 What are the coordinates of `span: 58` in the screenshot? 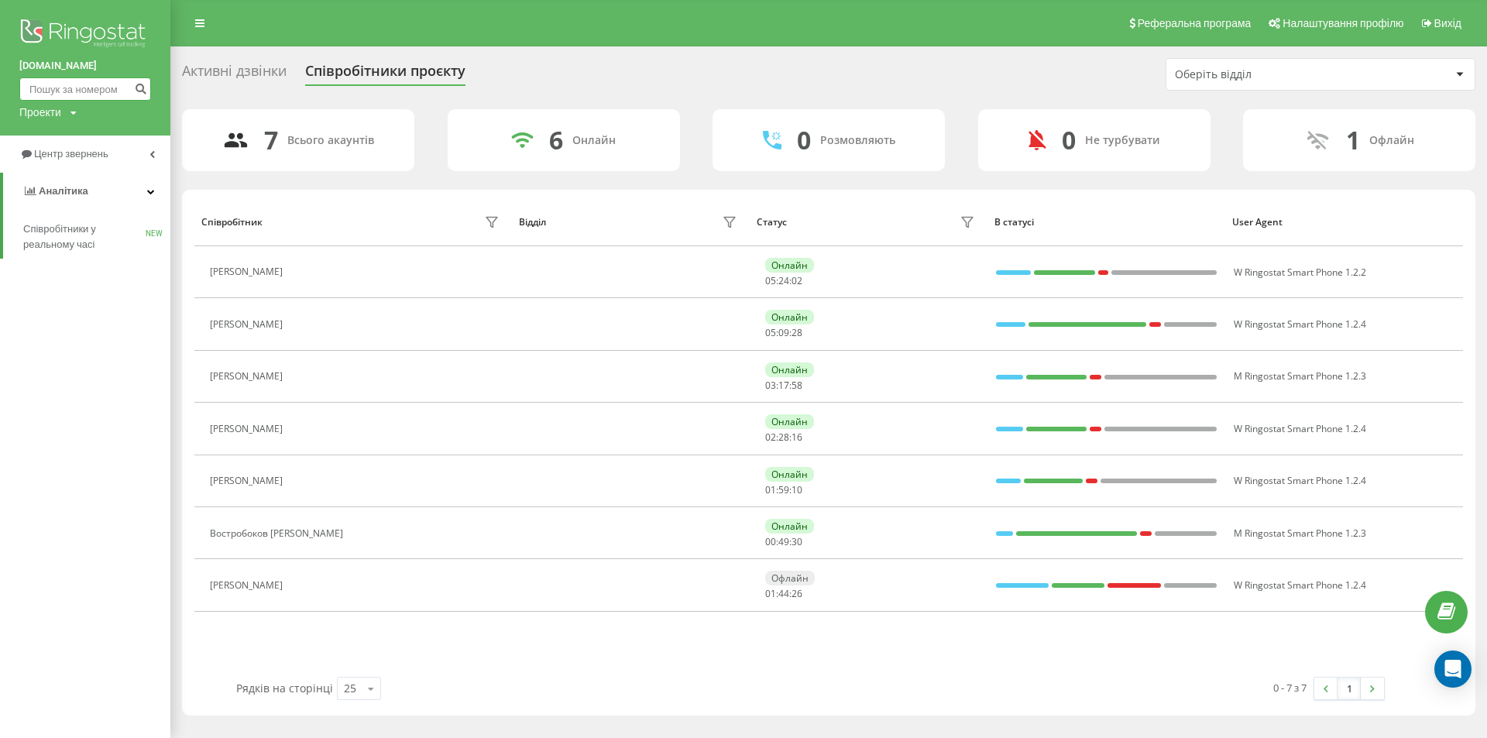 It's located at (797, 385).